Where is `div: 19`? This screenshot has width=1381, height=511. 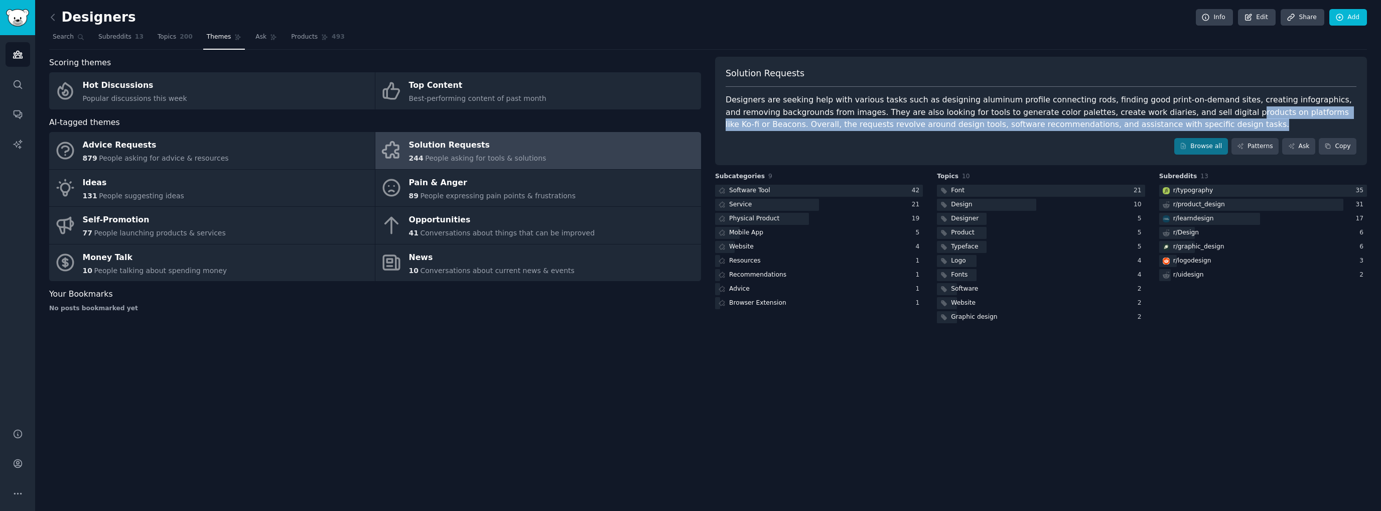
div: 19 is located at coordinates (917, 219).